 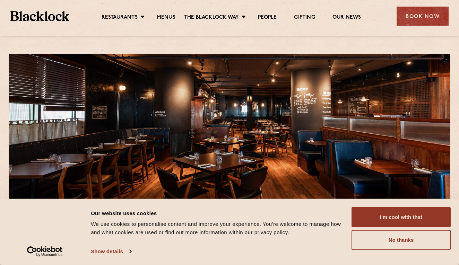 I want to click on button: I'm cool with that, so click(x=401, y=217).